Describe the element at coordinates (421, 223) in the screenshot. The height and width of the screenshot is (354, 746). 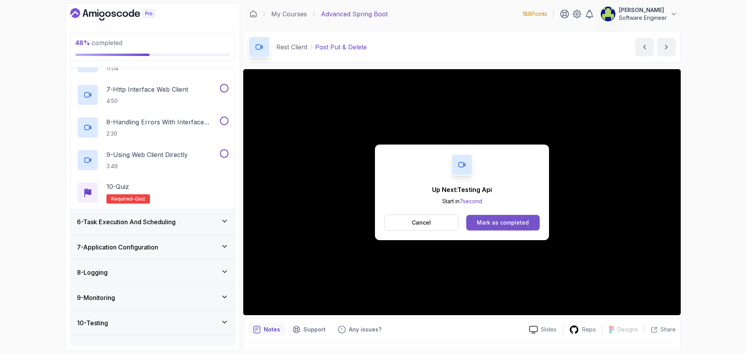
I see `p: Cancel` at that location.